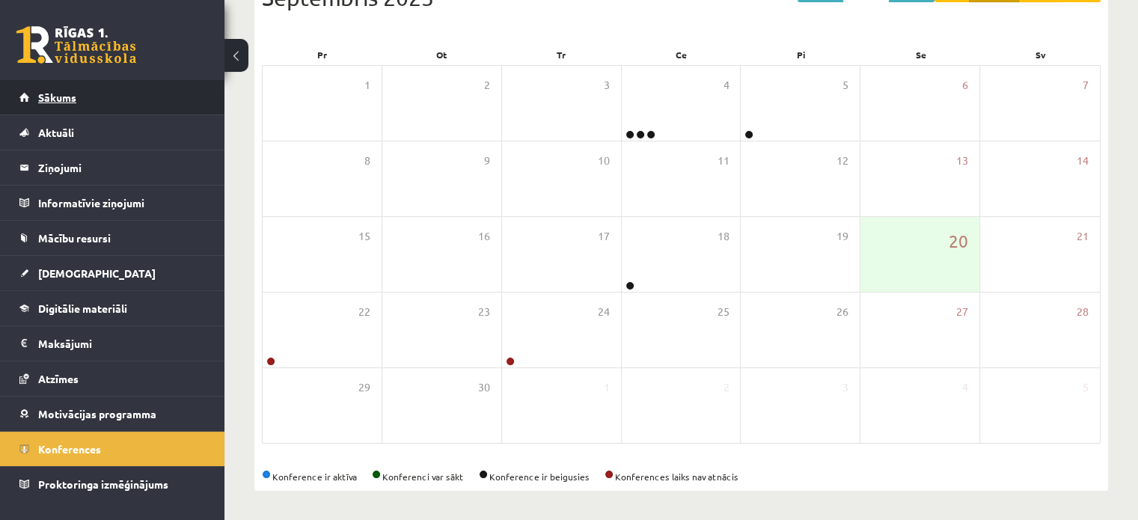 Image resolution: width=1138 pixels, height=520 pixels. Describe the element at coordinates (962, 161) in the screenshot. I see `span: 13` at that location.